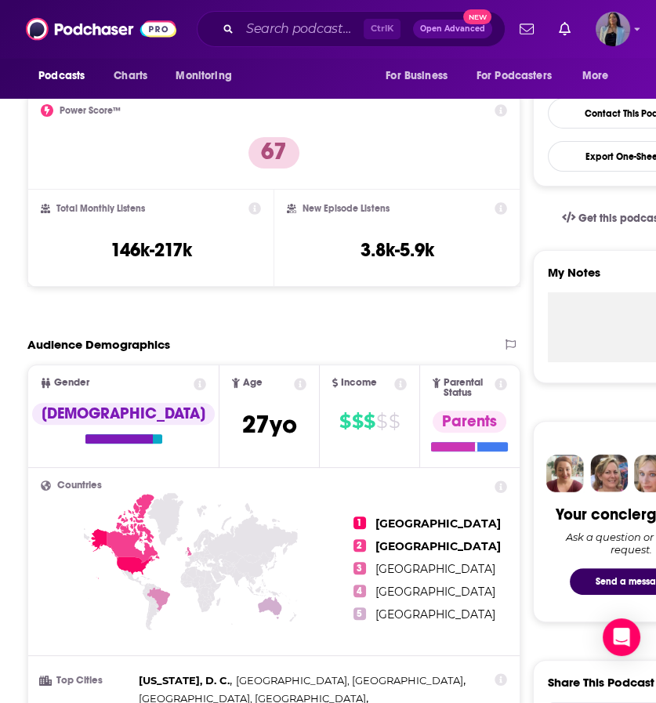 Image resolution: width=656 pixels, height=703 pixels. Describe the element at coordinates (452, 29) in the screenshot. I see `button: Open AdvancedNew` at that location.